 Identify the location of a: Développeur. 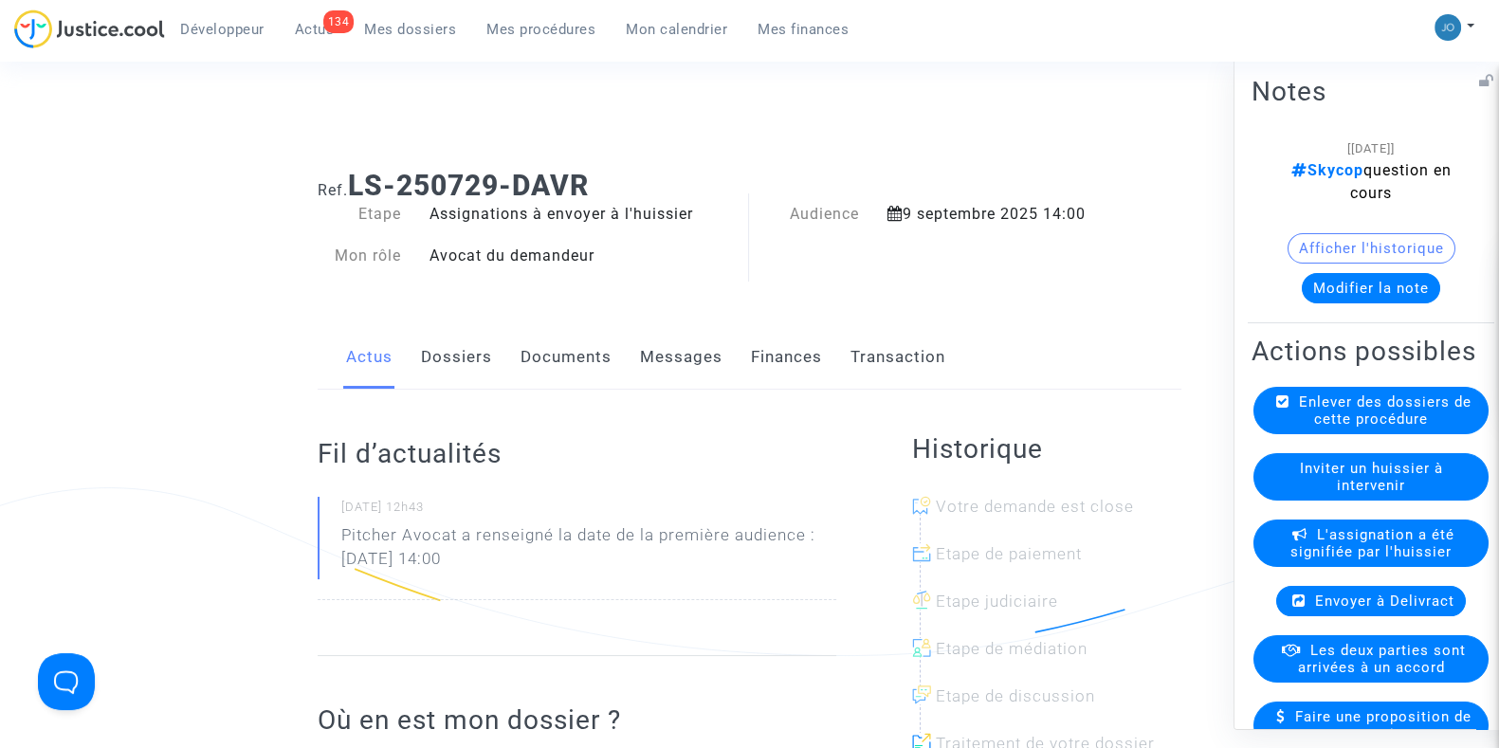
(222, 29).